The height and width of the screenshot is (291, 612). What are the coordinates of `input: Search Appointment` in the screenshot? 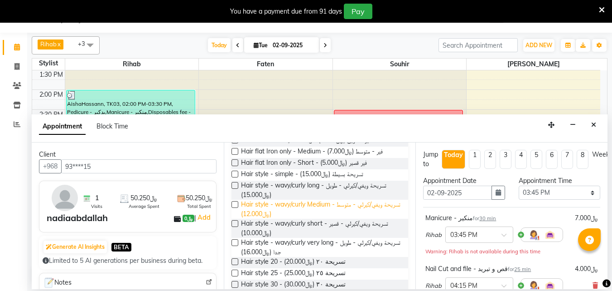 It's located at (478, 45).